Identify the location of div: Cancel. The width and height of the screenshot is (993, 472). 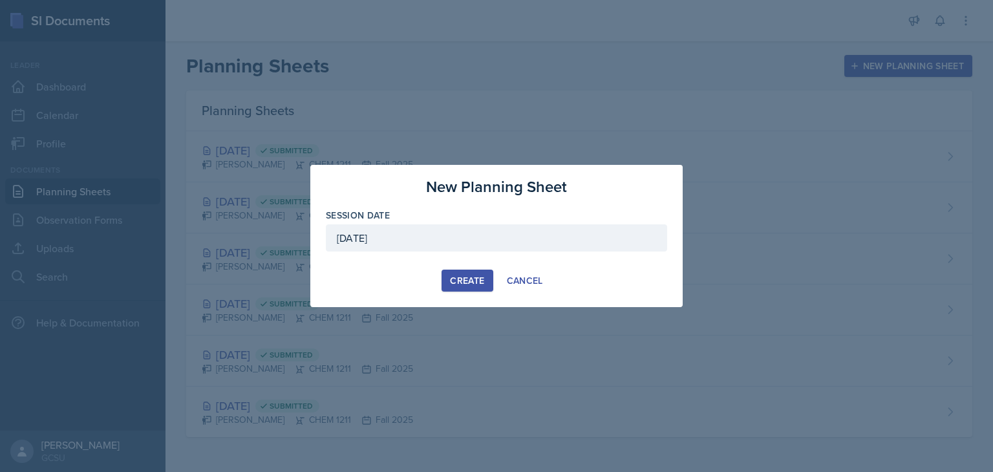
(525, 281).